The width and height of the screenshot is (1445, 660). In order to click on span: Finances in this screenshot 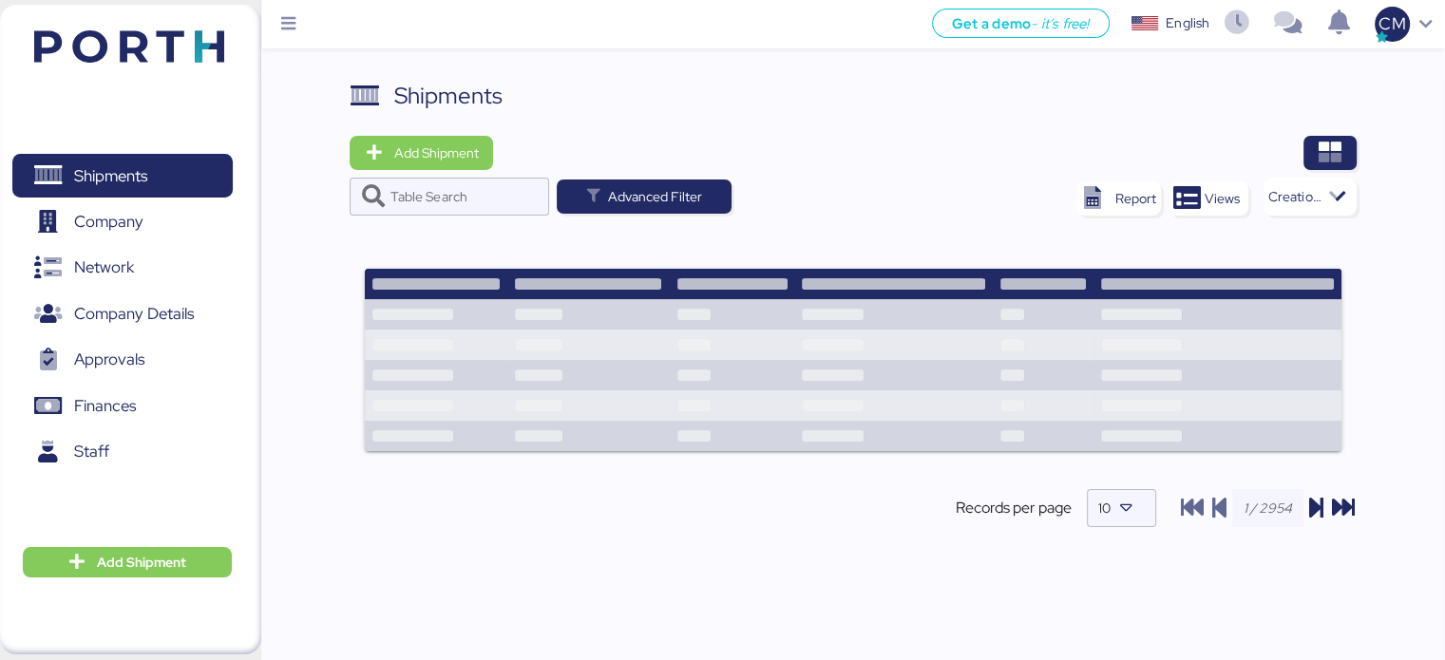, I will do `click(104, 406)`.